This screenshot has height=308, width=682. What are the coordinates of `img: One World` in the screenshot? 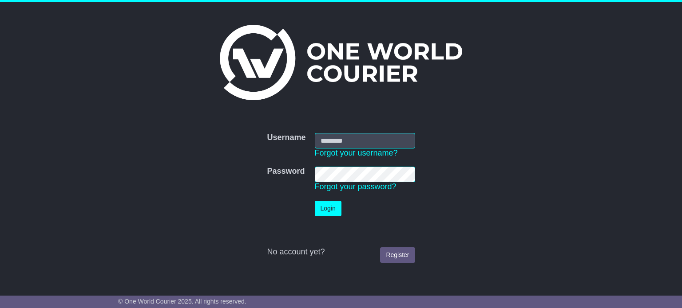 It's located at (341, 63).